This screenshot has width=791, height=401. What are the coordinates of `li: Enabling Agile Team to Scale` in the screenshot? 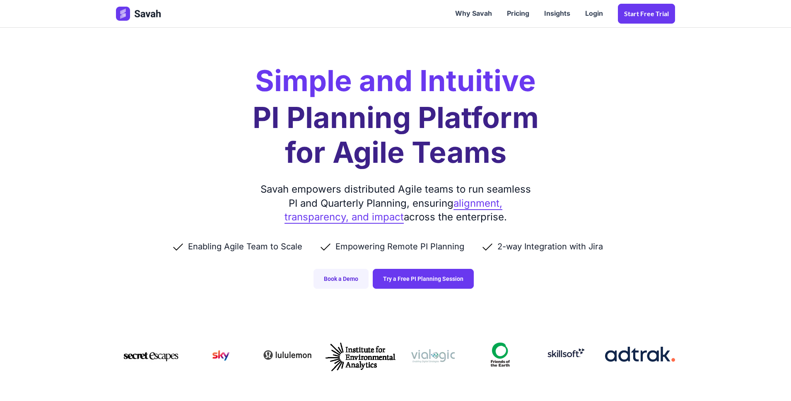 It's located at (245, 247).